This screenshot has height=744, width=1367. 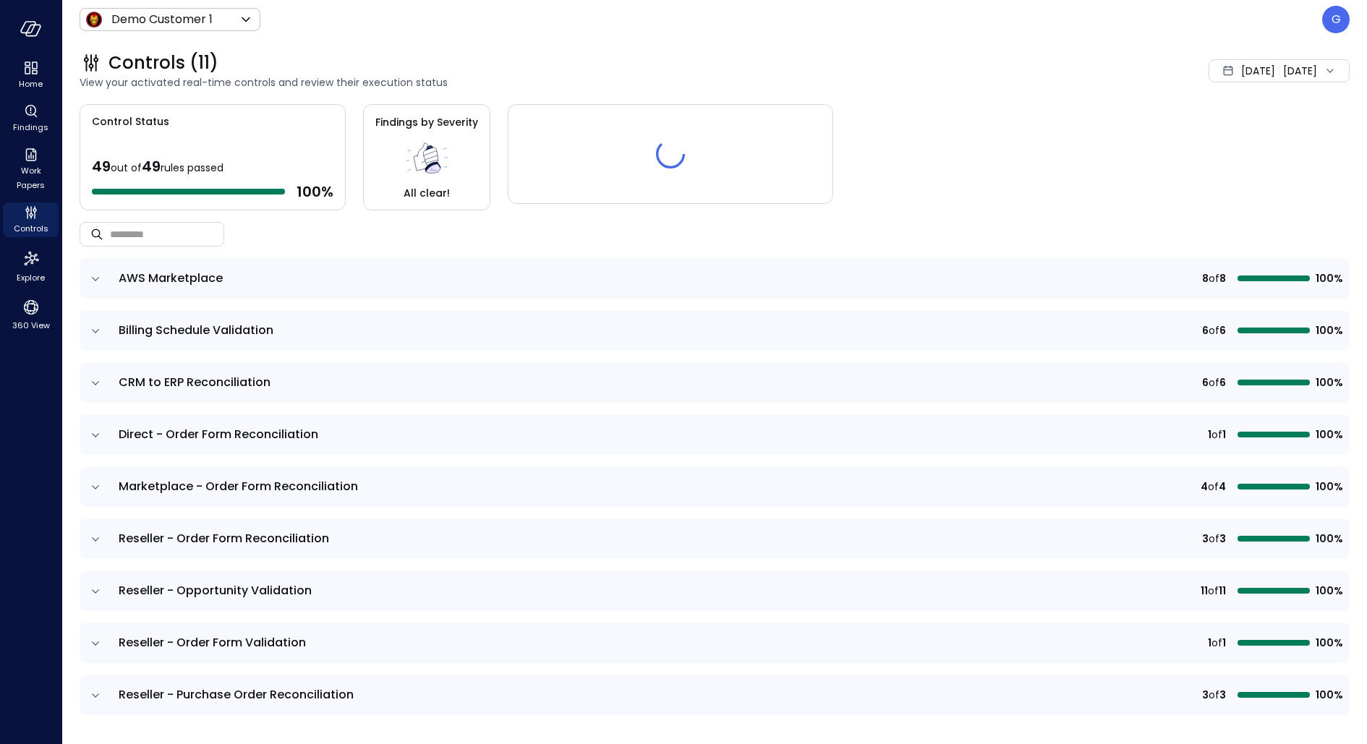 I want to click on span: Work Papers, so click(x=30, y=178).